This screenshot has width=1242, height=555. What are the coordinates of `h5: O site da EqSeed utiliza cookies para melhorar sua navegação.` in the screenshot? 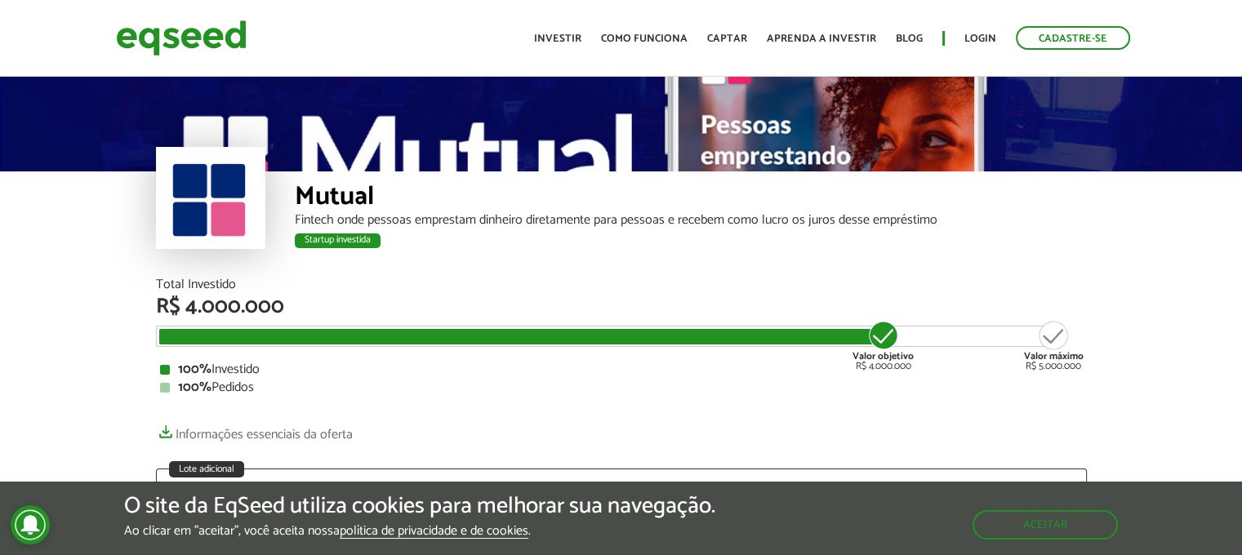 It's located at (420, 506).